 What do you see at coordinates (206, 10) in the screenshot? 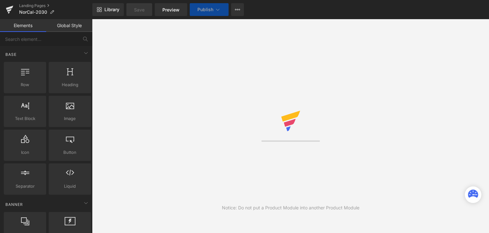
I see `span: Publish` at bounding box center [206, 10].